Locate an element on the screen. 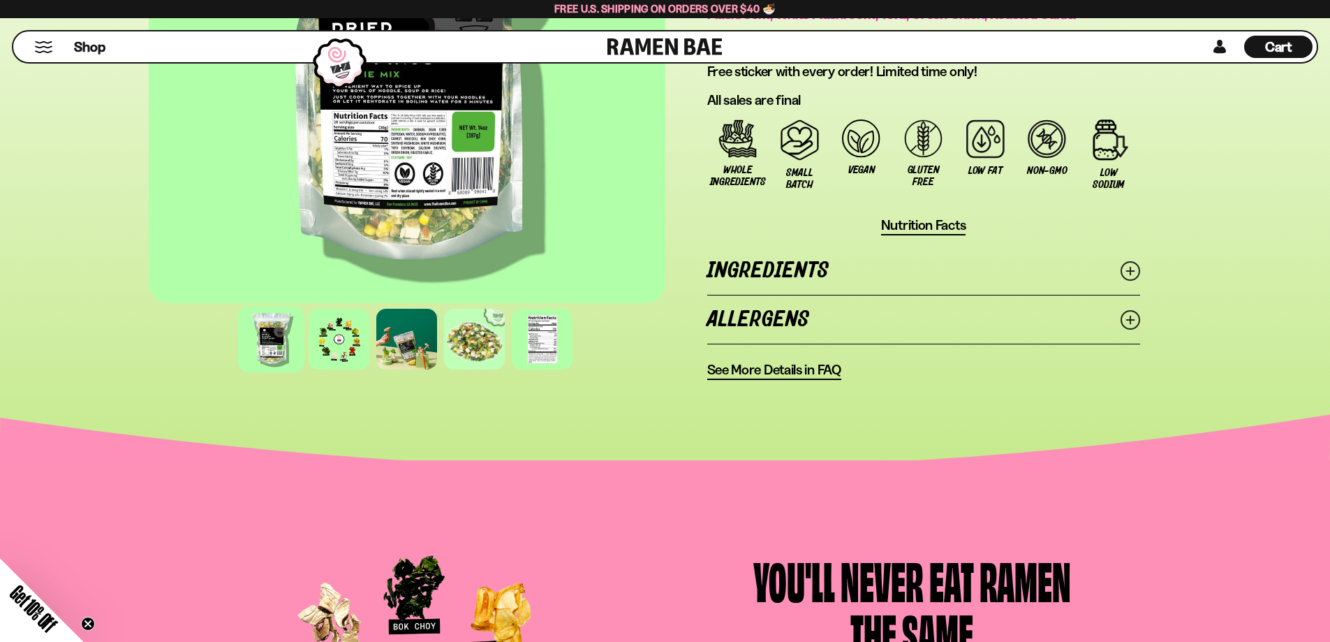 The height and width of the screenshot is (642, 1330). span: Get 10% Off is located at coordinates (34, 608).